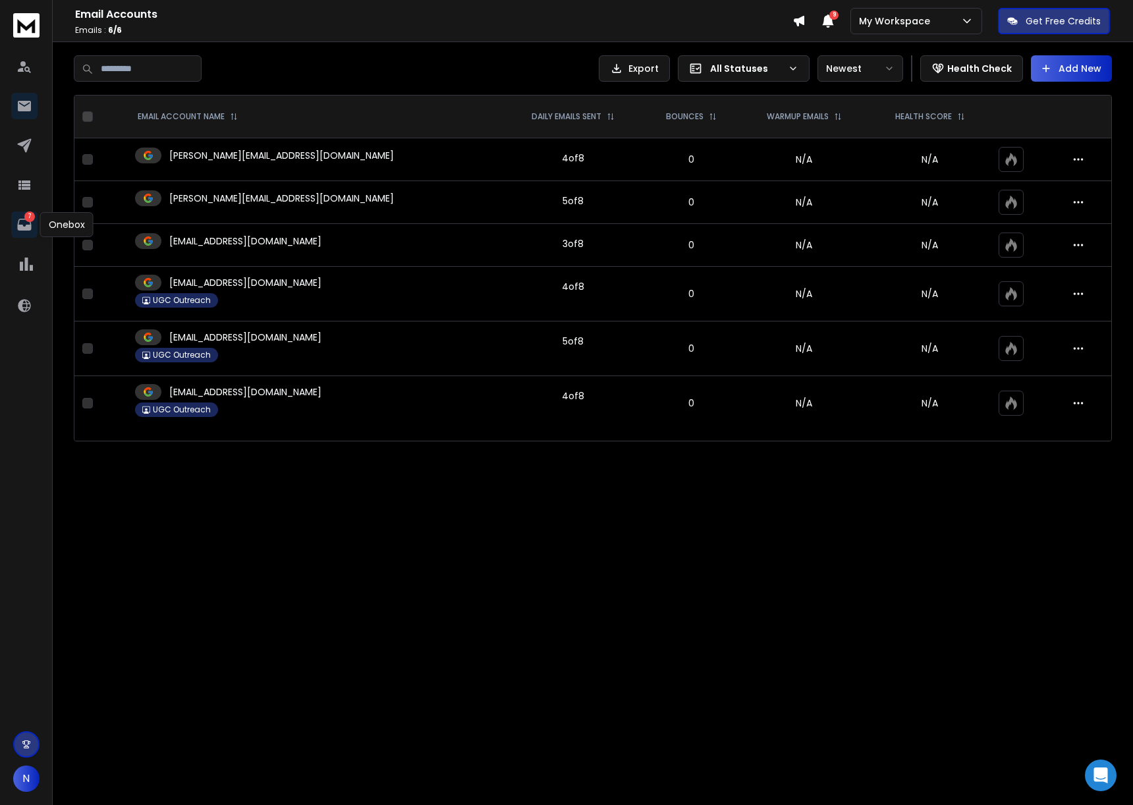 Image resolution: width=1133 pixels, height=805 pixels. Describe the element at coordinates (1100, 775) in the screenshot. I see `div: Open Intercom Messenger` at that location.